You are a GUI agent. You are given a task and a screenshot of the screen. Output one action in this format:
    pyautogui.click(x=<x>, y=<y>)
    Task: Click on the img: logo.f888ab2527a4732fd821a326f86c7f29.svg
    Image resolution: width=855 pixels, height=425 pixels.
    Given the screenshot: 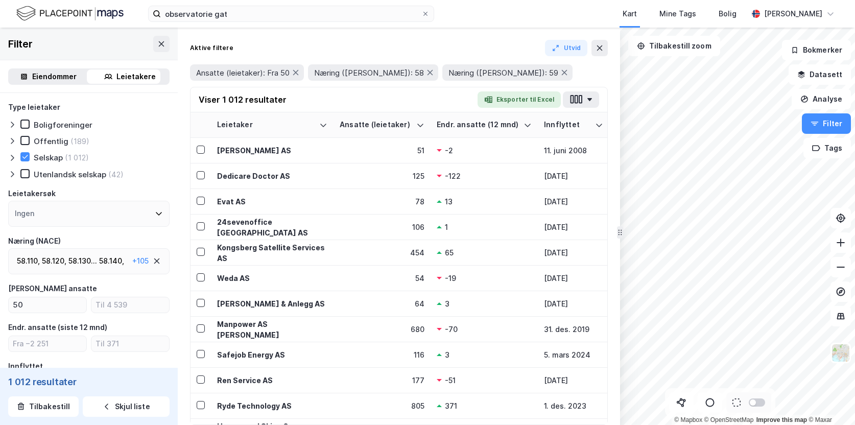 What is the action you would take?
    pyautogui.click(x=70, y=13)
    